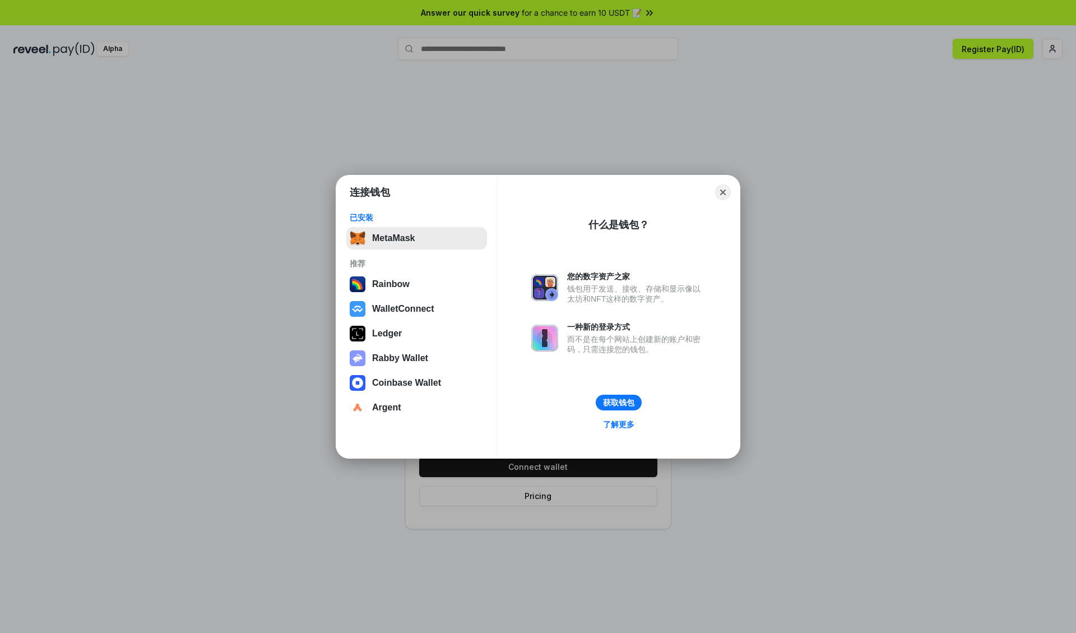 This screenshot has width=1076, height=633. I want to click on div: 钱包用于发送、接收、存储和显示像以太坊和NFT这样的数字资产。, so click(636, 294).